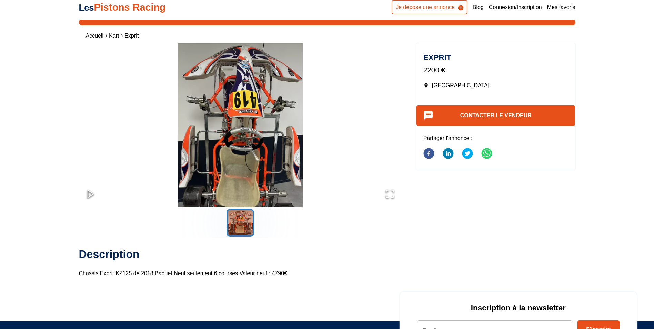 The height and width of the screenshot is (329, 654). What do you see at coordinates (515, 7) in the screenshot?
I see `a: Connexion/Inscription` at bounding box center [515, 7].